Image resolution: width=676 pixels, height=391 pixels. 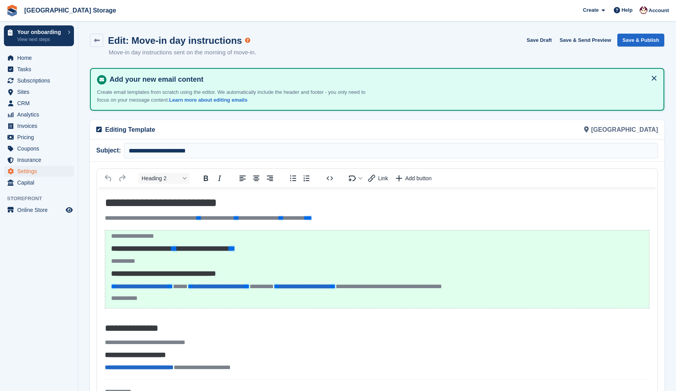 I want to click on button: Save Draft, so click(x=539, y=40).